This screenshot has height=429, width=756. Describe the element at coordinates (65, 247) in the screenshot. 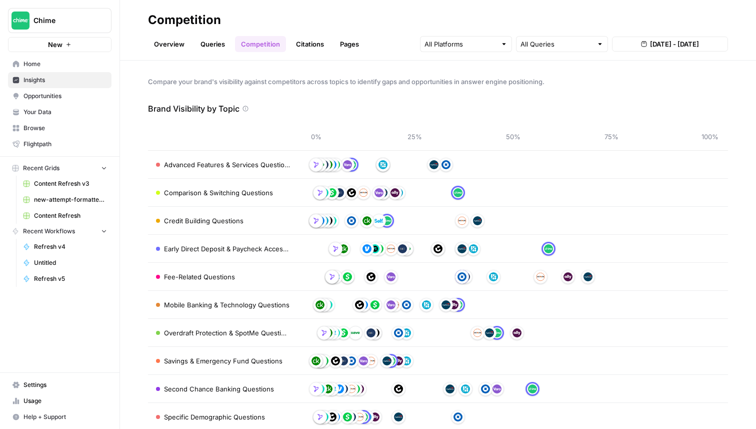

I see `a: Refresh v4` at that location.